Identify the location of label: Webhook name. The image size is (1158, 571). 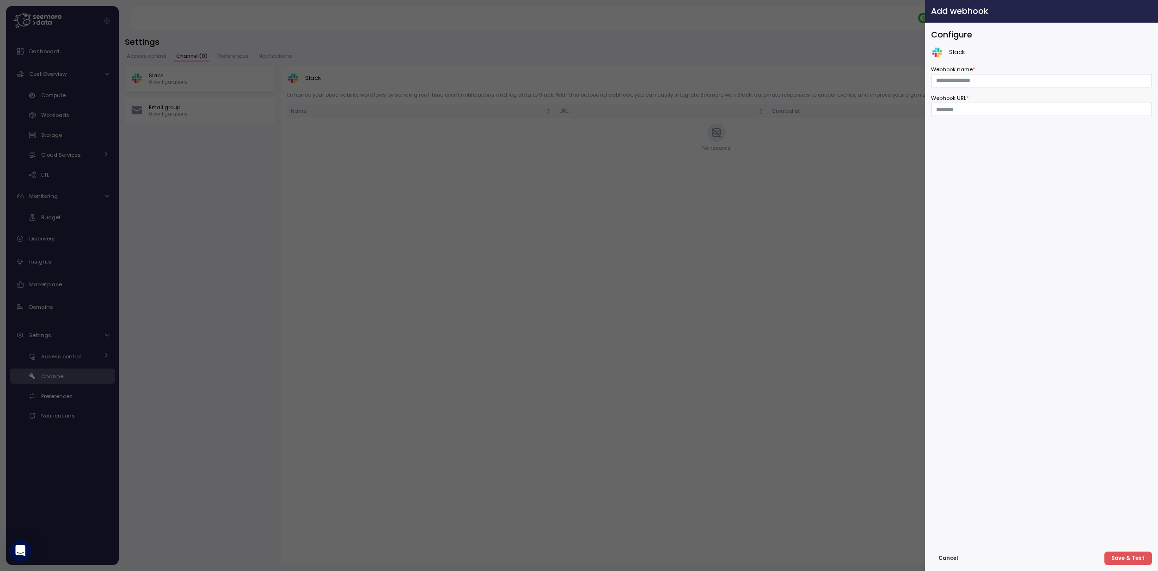
(953, 70).